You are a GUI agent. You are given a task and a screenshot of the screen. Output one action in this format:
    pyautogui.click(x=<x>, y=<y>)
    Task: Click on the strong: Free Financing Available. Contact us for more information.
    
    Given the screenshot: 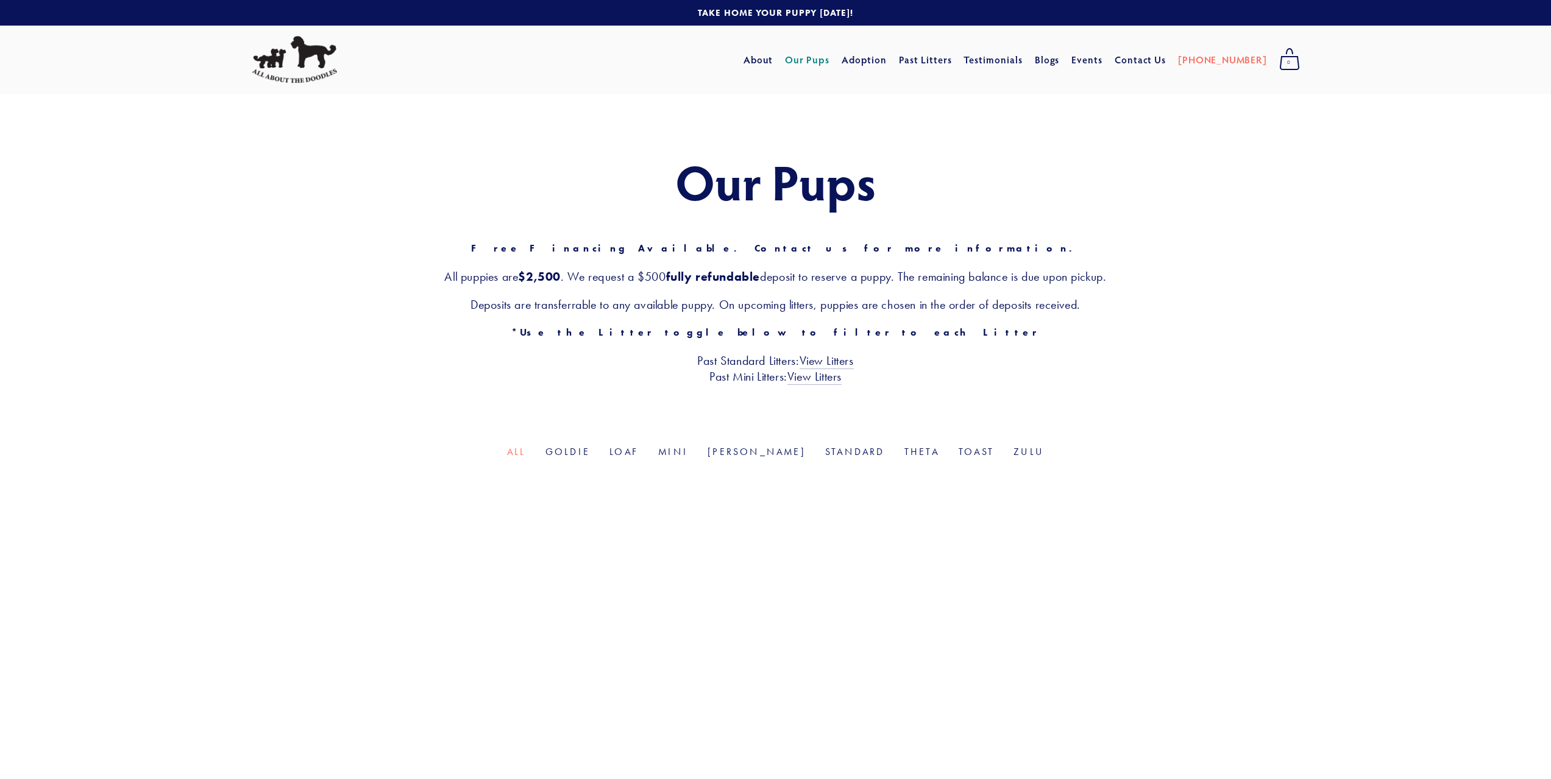 What is the action you would take?
    pyautogui.click(x=775, y=248)
    